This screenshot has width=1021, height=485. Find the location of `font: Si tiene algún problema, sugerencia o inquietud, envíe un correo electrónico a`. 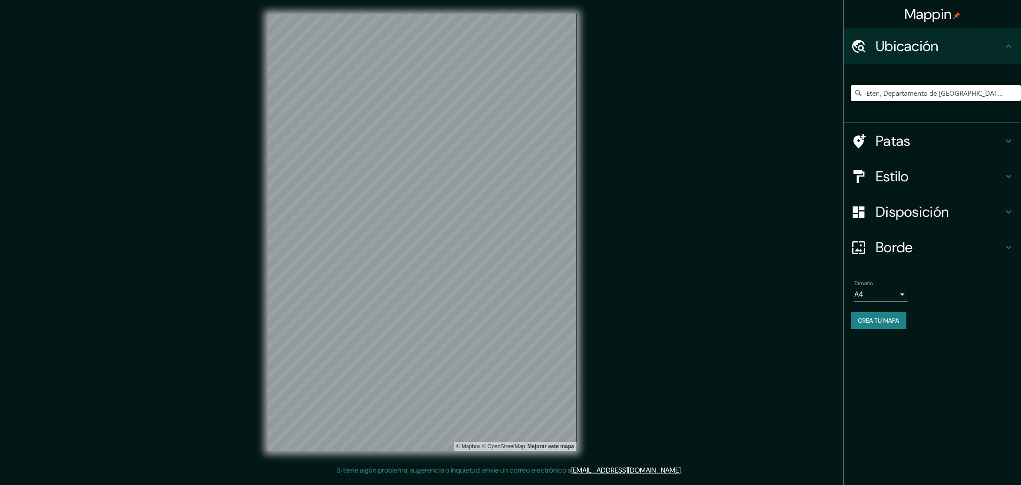

font: Si tiene algún problema, sugerencia o inquietud, envíe un correo electrónico a is located at coordinates (454, 470).